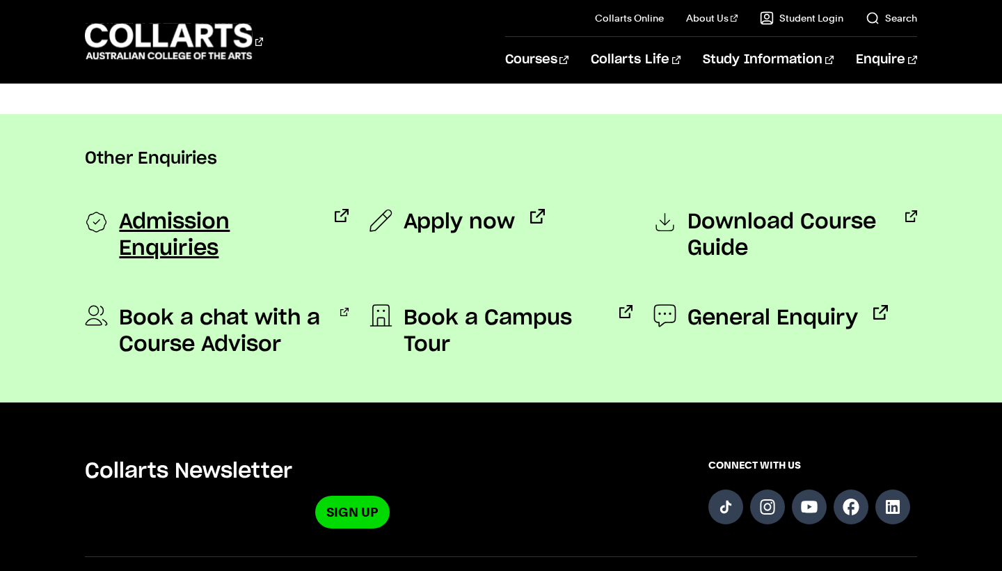 The height and width of the screenshot is (571, 1002). What do you see at coordinates (629, 18) in the screenshot?
I see `a: Collarts Online` at bounding box center [629, 18].